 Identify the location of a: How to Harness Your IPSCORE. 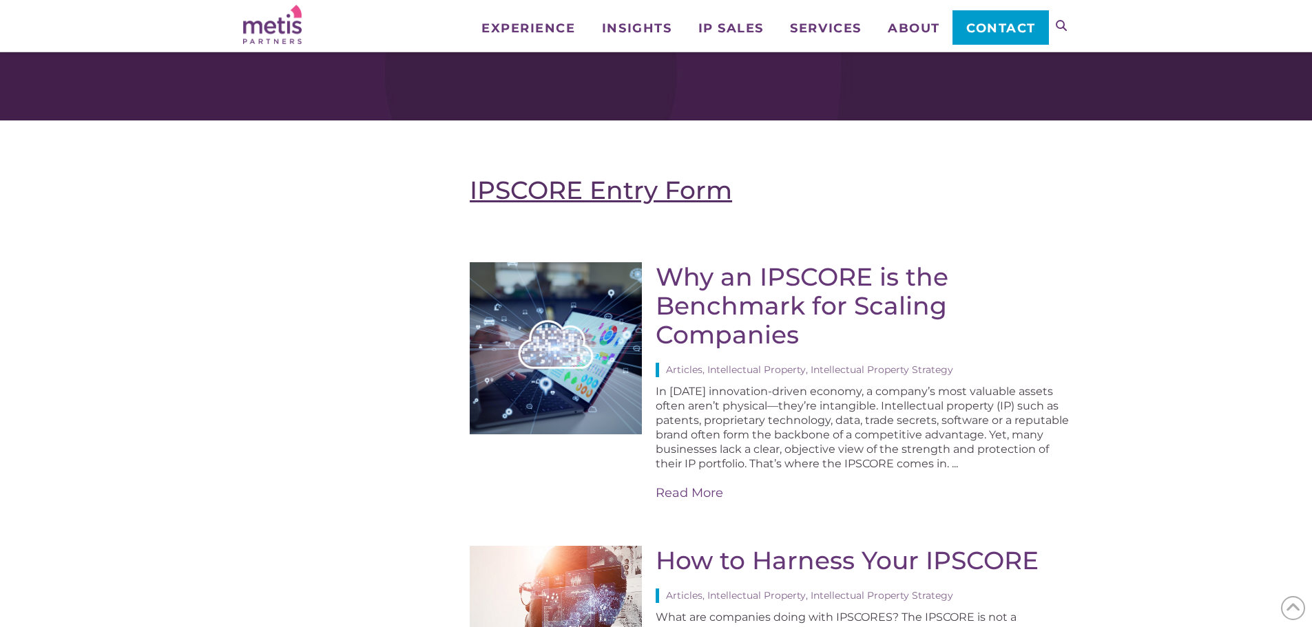
(847, 561).